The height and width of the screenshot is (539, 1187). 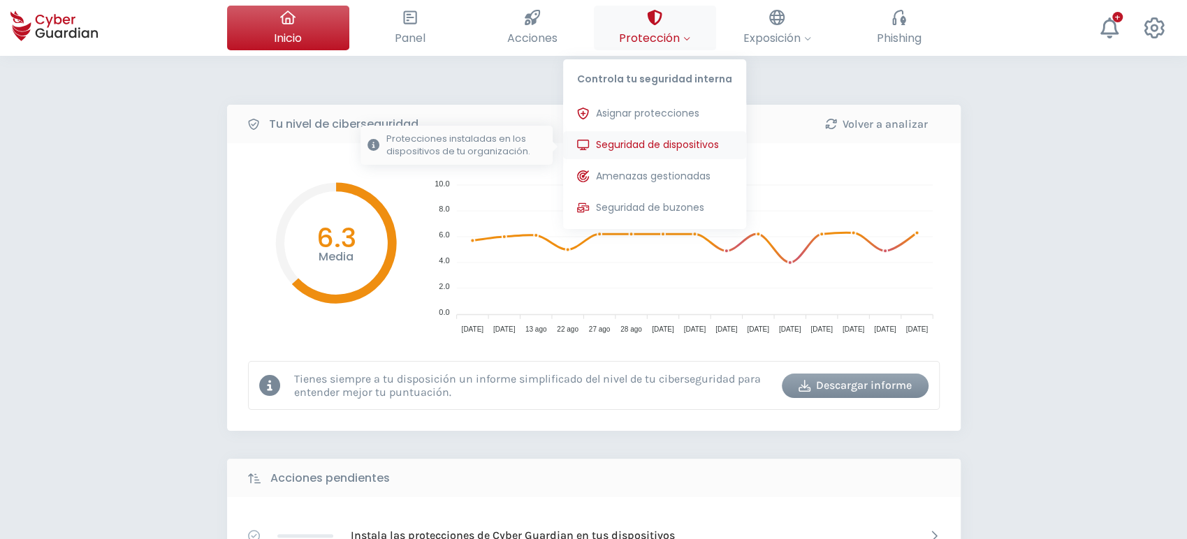 I want to click on p: Controla tu seguridad interna, so click(x=655, y=76).